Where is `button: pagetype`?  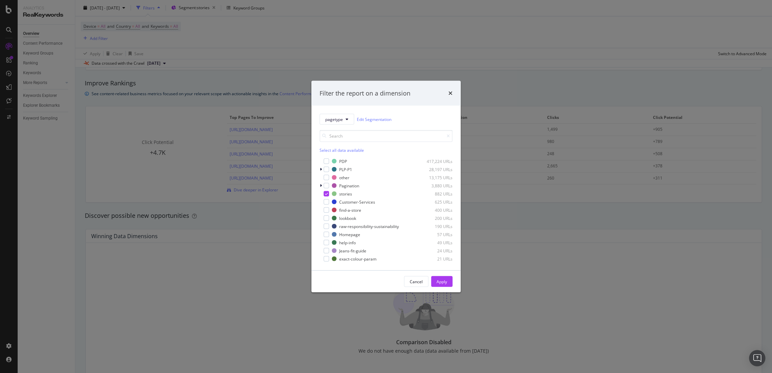
button: pagetype is located at coordinates (337, 119).